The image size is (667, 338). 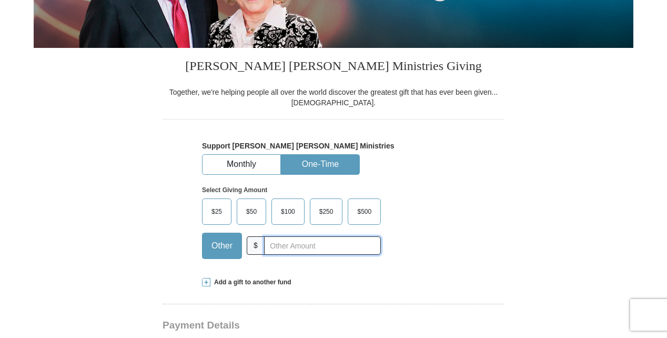 What do you see at coordinates (288, 211) in the screenshot?
I see `span: $100` at bounding box center [288, 211].